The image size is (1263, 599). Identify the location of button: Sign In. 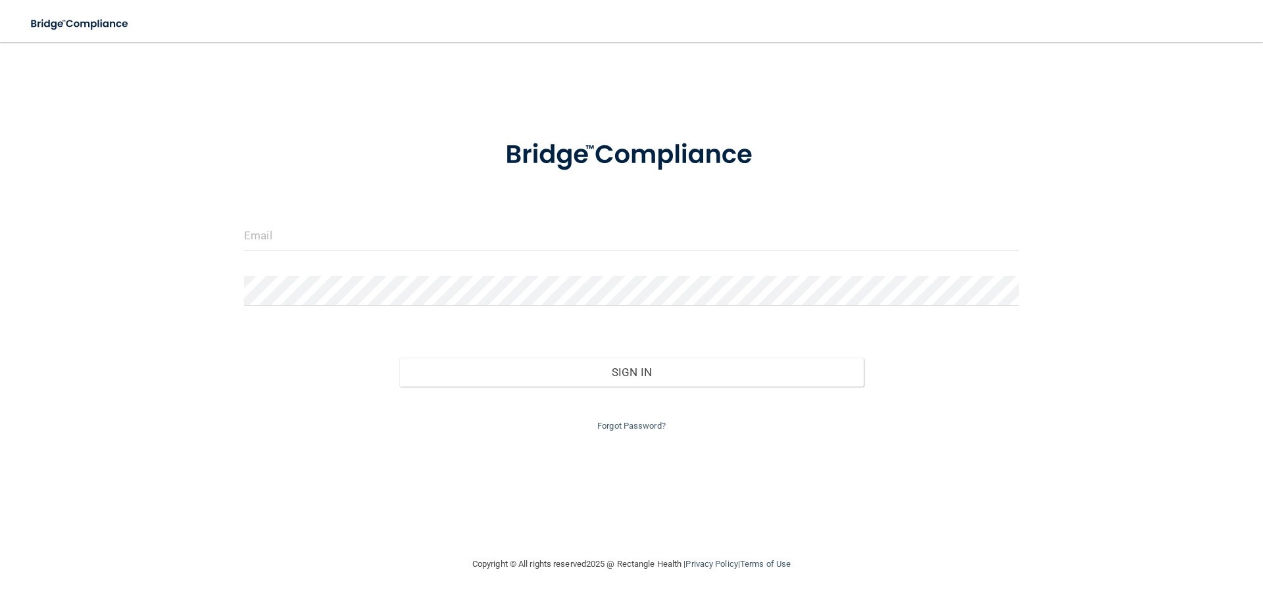
(631, 372).